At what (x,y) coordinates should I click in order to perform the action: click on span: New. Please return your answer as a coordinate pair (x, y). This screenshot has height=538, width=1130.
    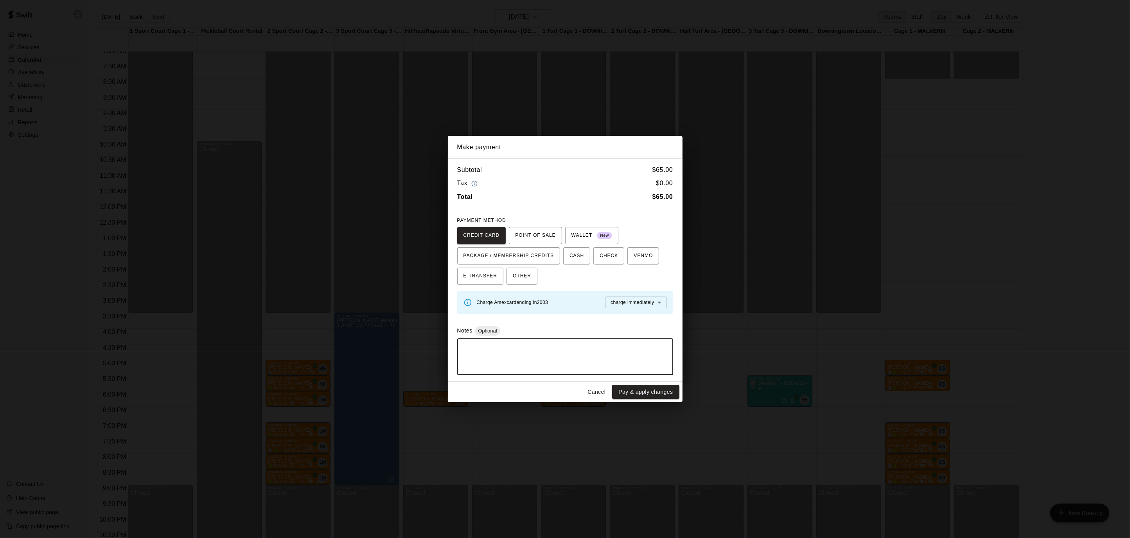
    Looking at the image, I should click on (604, 236).